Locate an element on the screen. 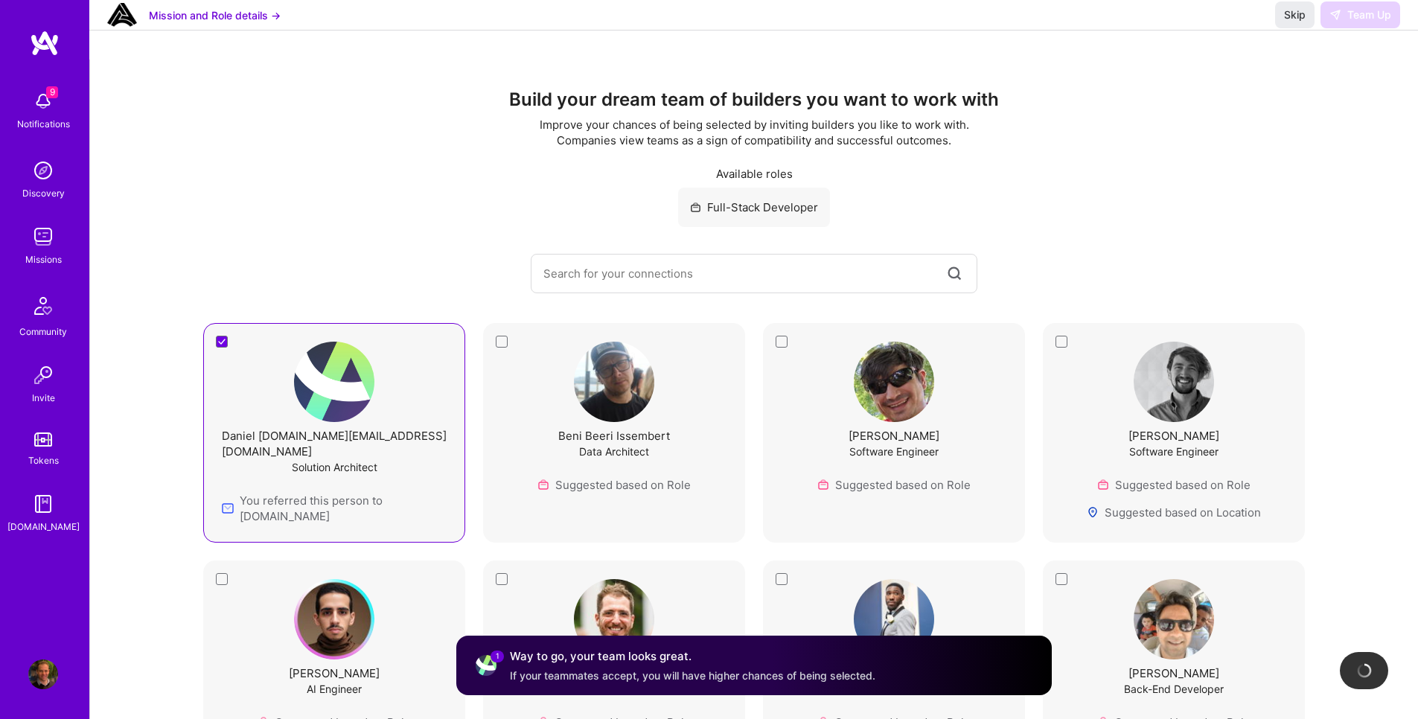 The width and height of the screenshot is (1418, 719). input: Search for your connections is located at coordinates (744, 273).